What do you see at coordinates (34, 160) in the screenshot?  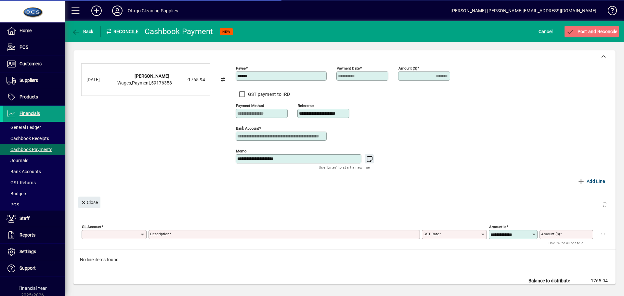 I see `a: Journals` at bounding box center [34, 160].